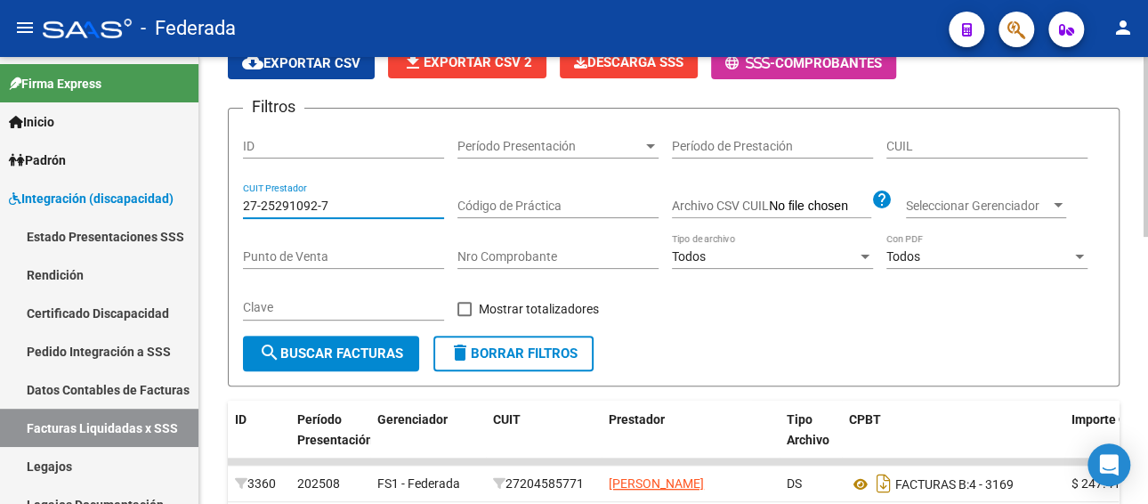  Describe the element at coordinates (1108, 483) in the screenshot. I see `span: $ 247.412,20` at that location.